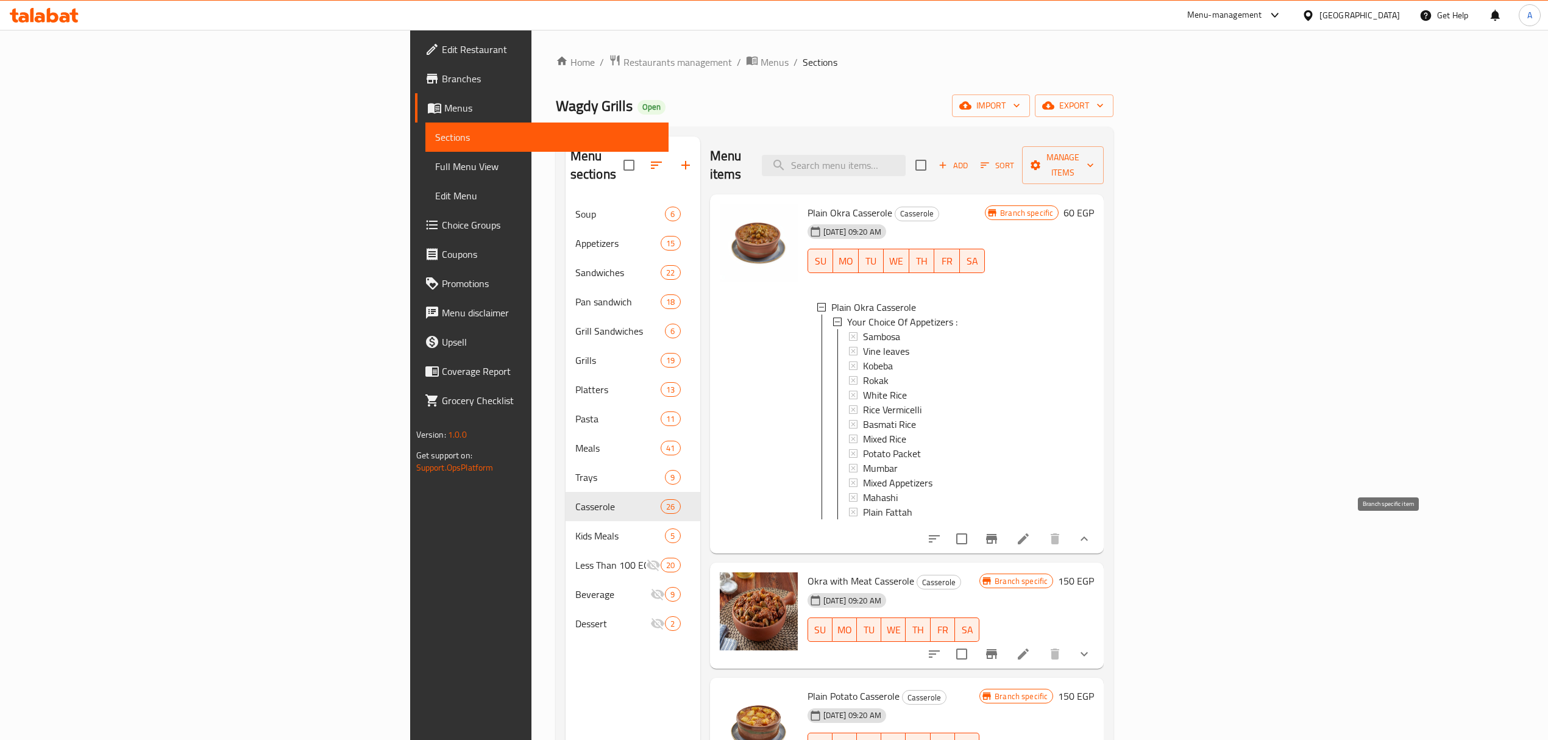  I want to click on div: Appetizers15, so click(633, 243).